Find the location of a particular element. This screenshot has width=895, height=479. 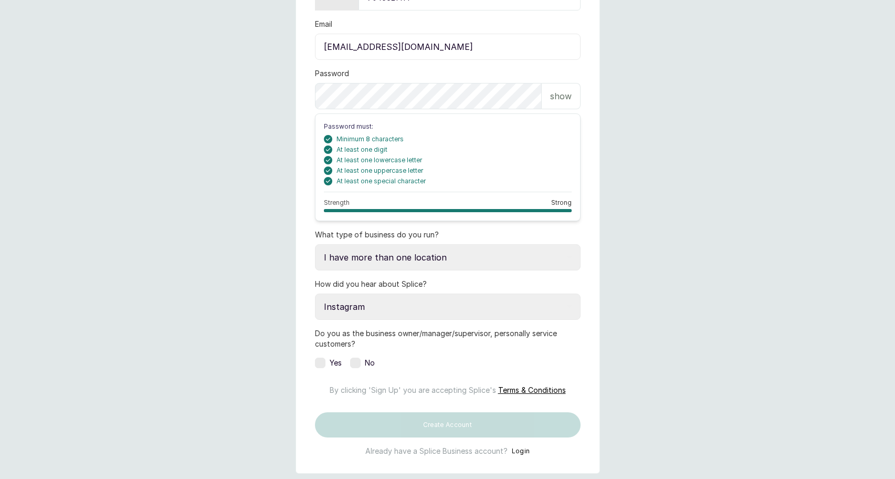

p: By clicking 'Sign Up' you are accepting Splice's is located at coordinates (448, 386).